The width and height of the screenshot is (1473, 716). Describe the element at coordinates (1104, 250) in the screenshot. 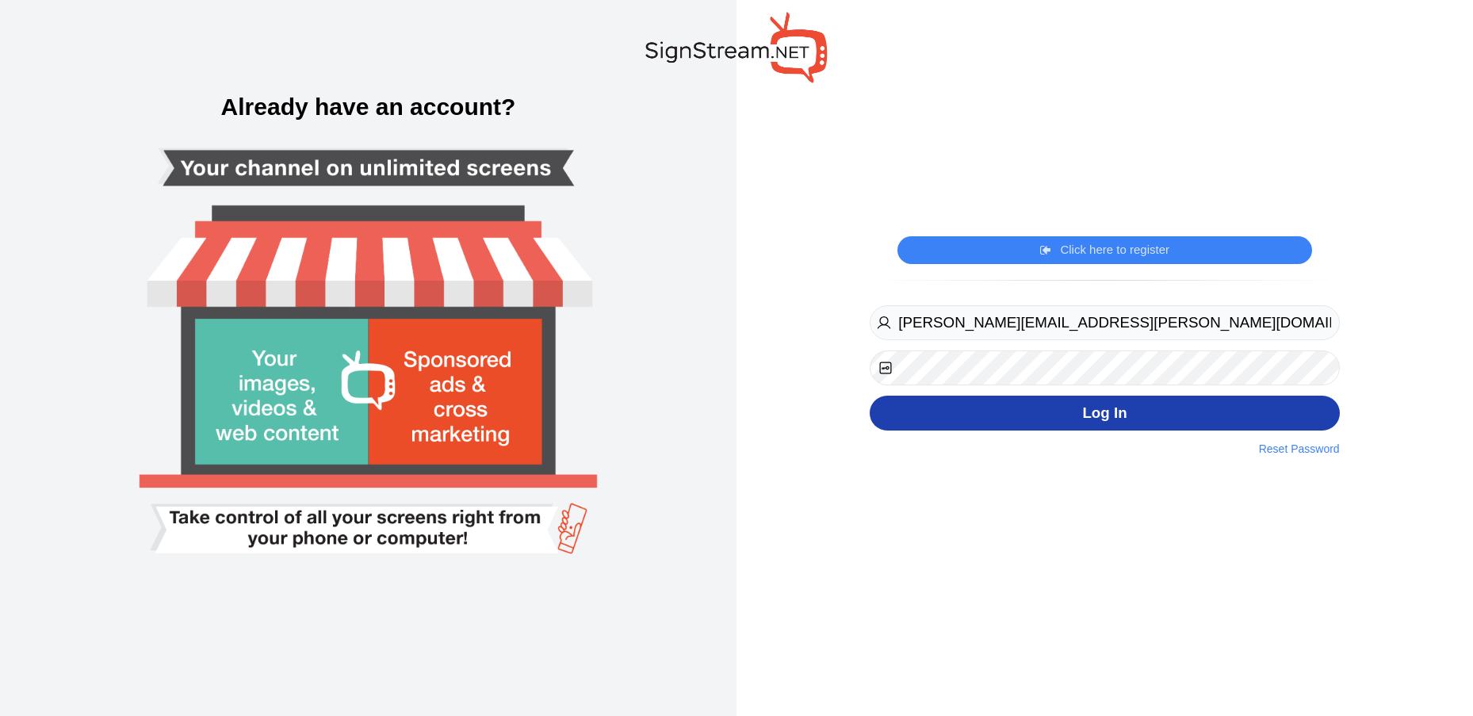

I see `a: Click here to register` at that location.